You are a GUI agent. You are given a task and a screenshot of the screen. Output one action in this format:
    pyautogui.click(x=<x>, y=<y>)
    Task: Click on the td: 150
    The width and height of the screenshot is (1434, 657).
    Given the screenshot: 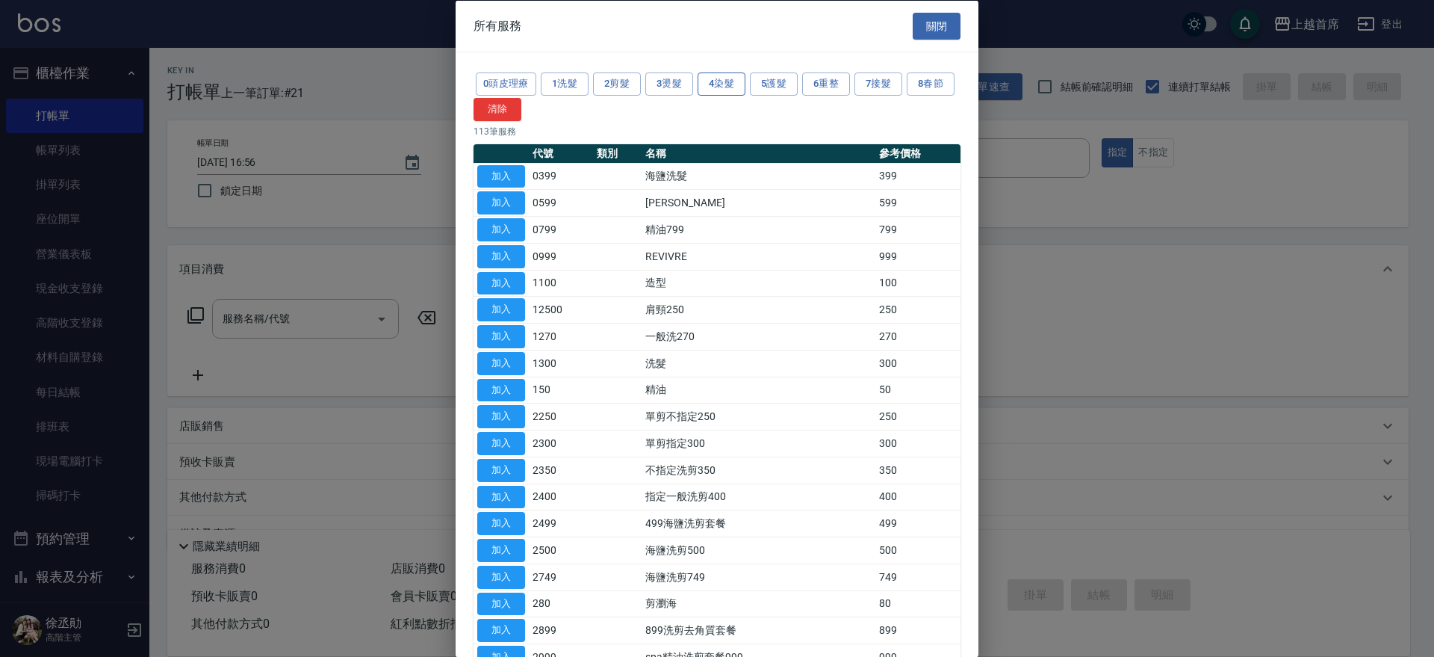 What is the action you would take?
    pyautogui.click(x=561, y=390)
    